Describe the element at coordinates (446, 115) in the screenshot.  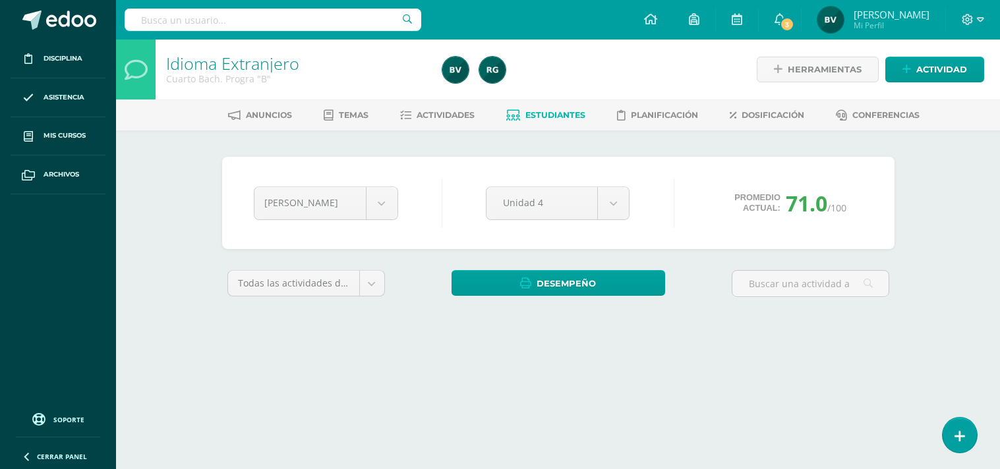
I see `span: Actividades` at that location.